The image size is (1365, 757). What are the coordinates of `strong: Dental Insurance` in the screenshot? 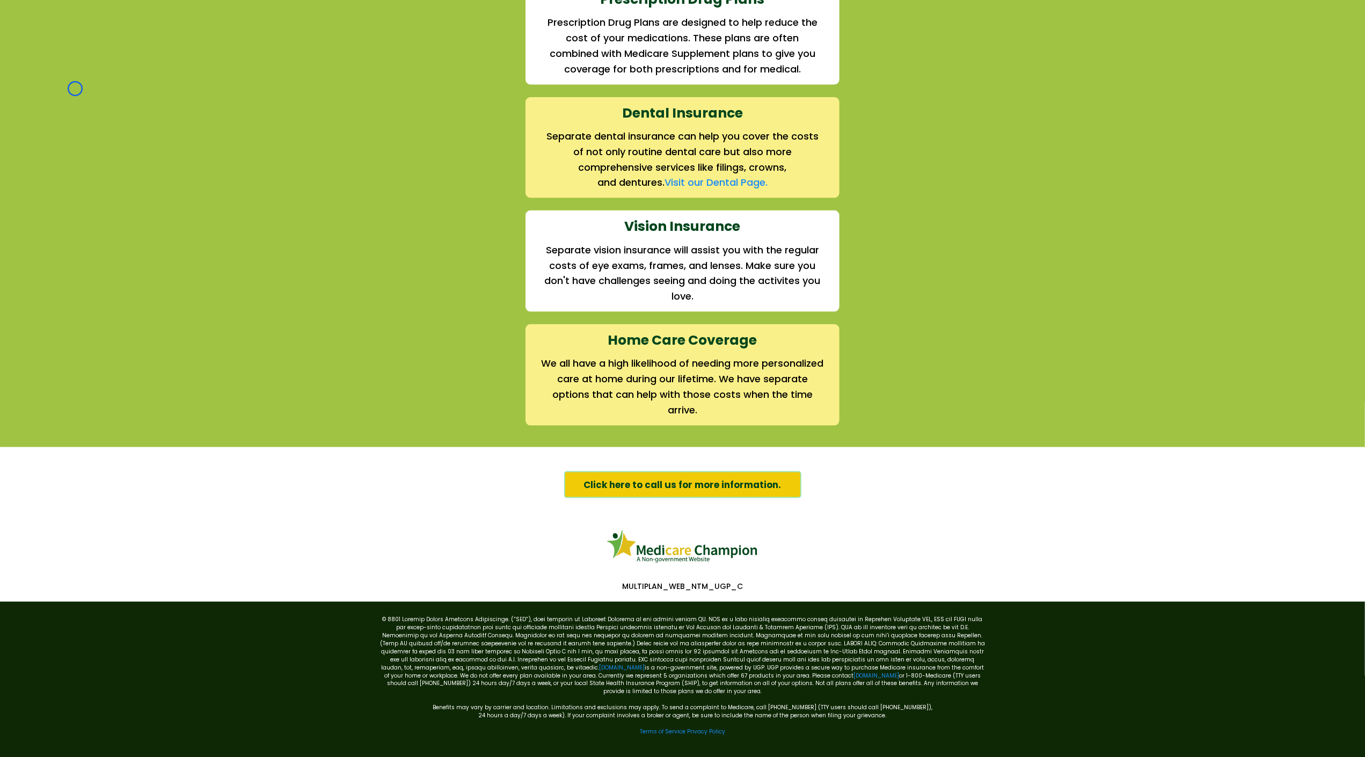 It's located at (682, 113).